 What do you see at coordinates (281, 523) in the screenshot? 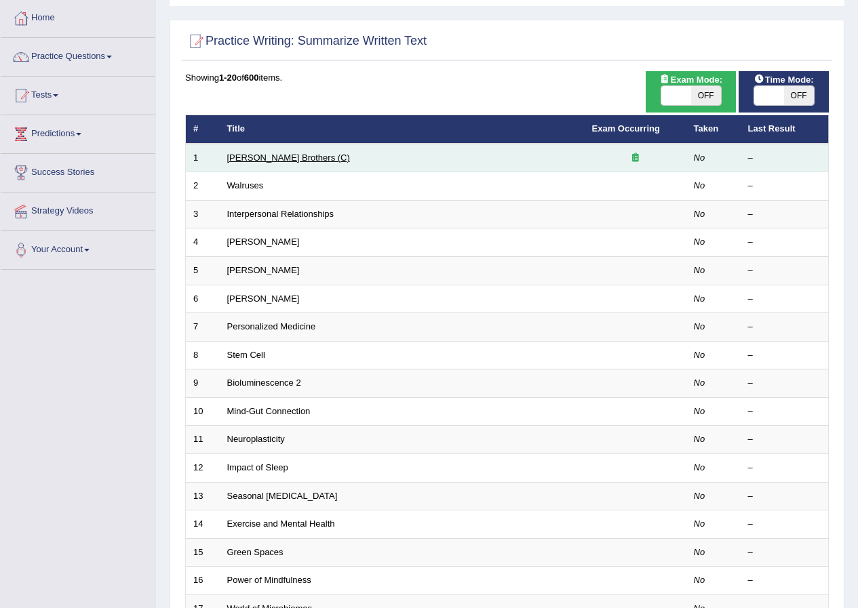
I see `a: Exercise and Mental Health` at bounding box center [281, 523].